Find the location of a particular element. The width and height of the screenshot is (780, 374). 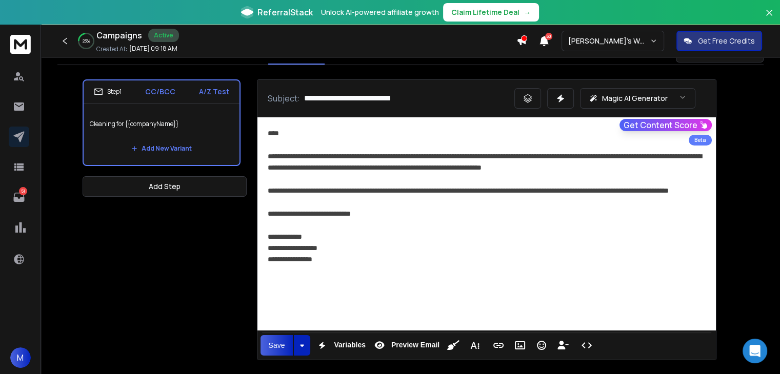

button: Close banner is located at coordinates (769, 18).